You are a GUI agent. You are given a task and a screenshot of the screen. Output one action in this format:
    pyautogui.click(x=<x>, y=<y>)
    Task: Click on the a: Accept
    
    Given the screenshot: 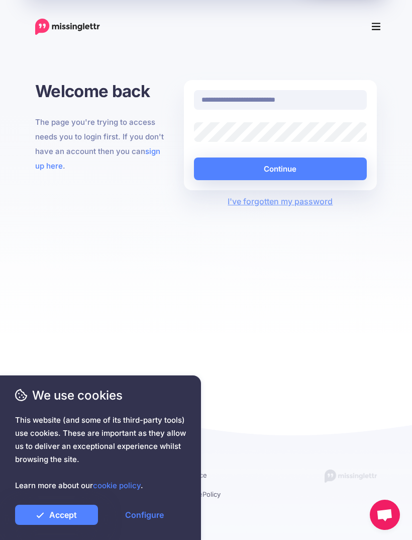 What is the action you would take?
    pyautogui.click(x=56, y=514)
    